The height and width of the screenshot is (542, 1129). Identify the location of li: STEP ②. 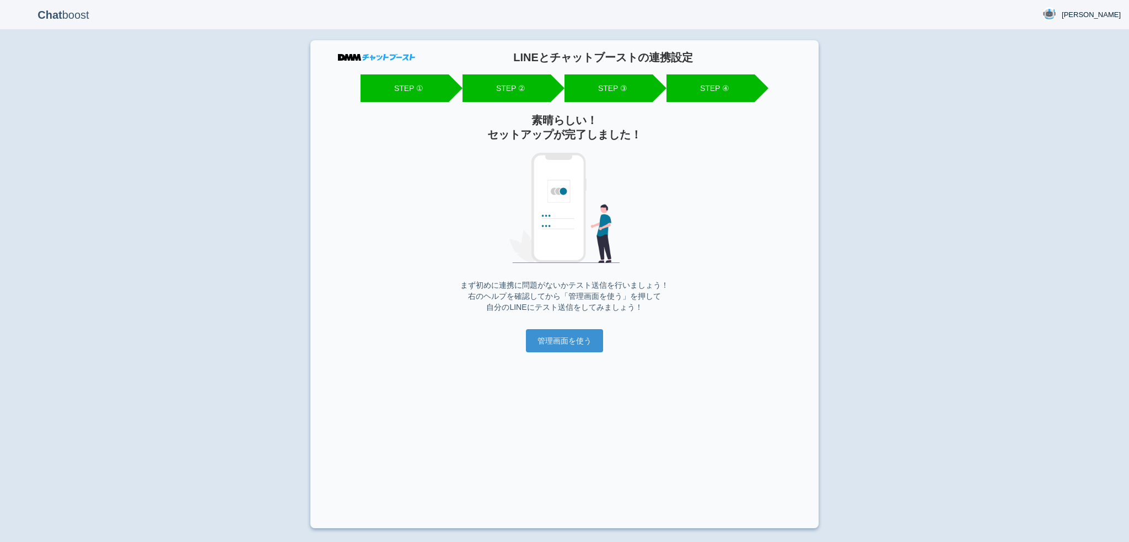
(507, 88).